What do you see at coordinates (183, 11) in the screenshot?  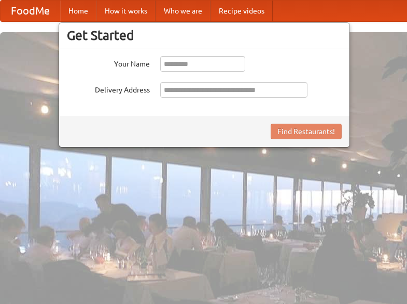 I see `a: Who we are` at bounding box center [183, 11].